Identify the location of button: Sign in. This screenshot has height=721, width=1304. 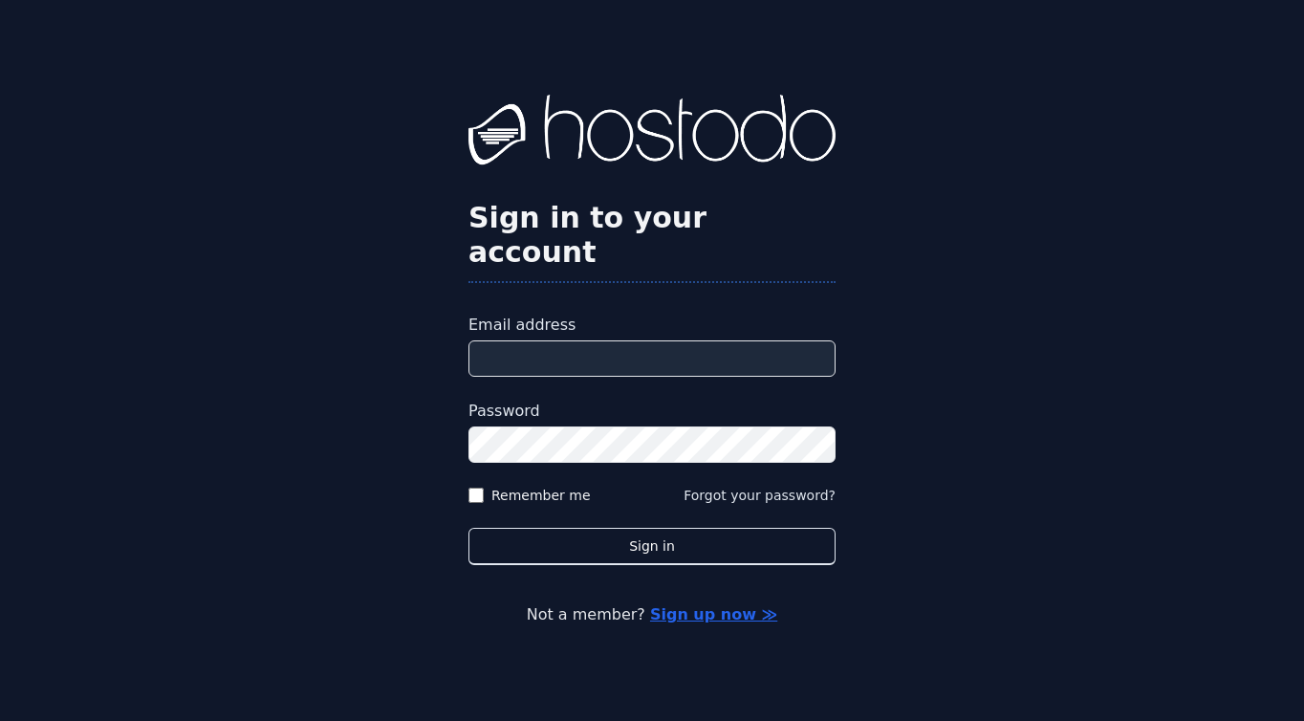
(652, 546).